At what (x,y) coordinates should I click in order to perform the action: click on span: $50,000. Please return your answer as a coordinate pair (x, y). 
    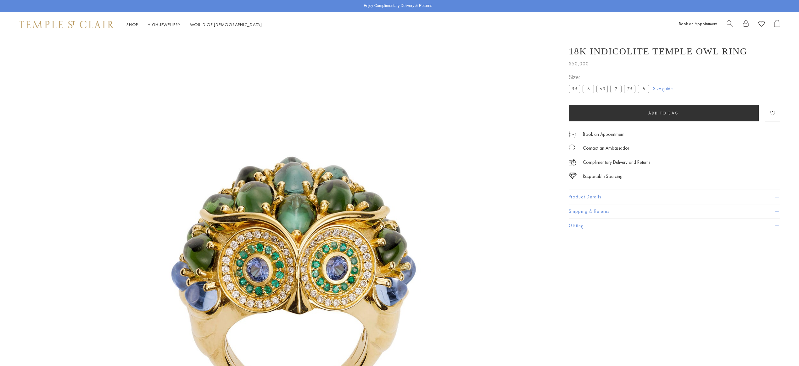
    Looking at the image, I should click on (579, 64).